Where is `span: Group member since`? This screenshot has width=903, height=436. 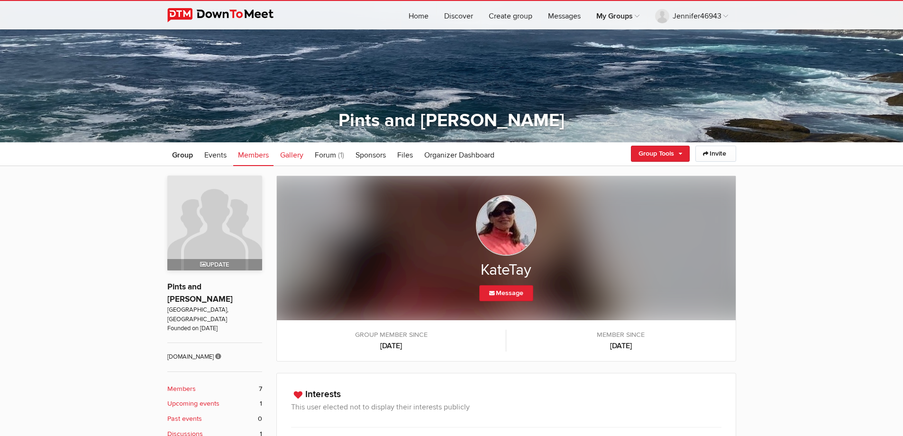
span: Group member since is located at coordinates (392, 335).